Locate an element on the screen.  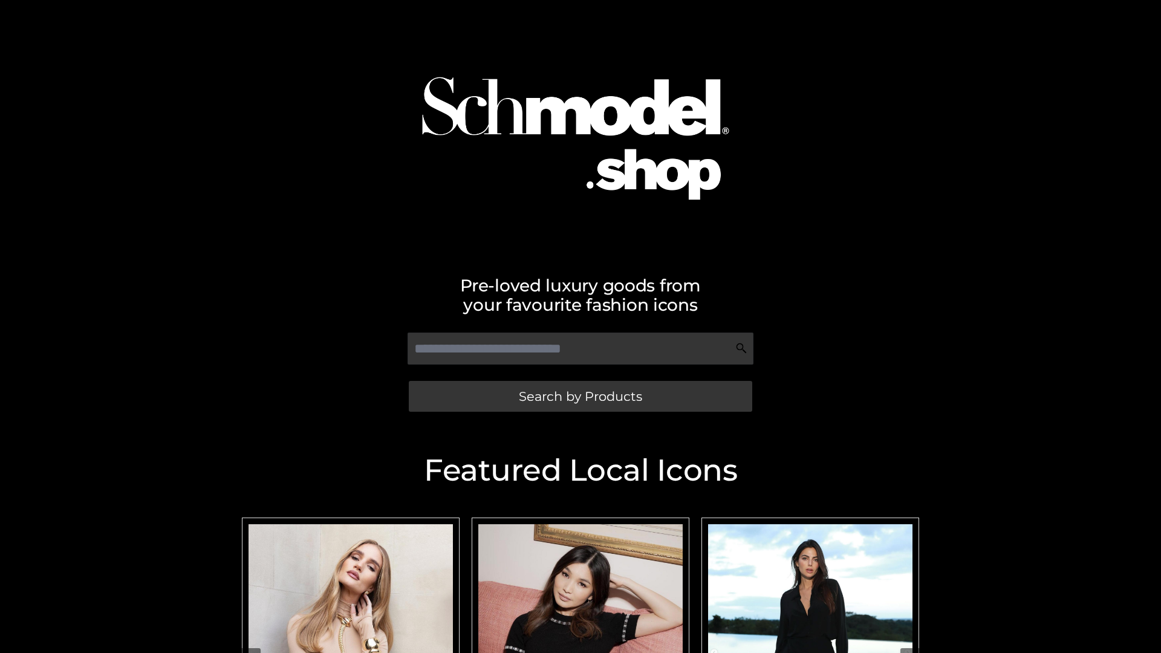
a: Search by Products is located at coordinates (581, 396).